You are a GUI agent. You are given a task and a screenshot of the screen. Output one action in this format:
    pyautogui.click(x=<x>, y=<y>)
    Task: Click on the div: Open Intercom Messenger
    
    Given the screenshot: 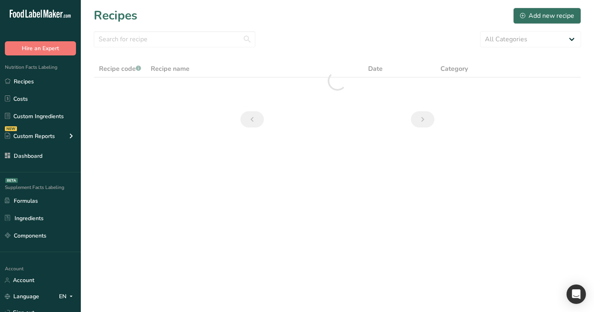 What is the action you would take?
    pyautogui.click(x=576, y=294)
    